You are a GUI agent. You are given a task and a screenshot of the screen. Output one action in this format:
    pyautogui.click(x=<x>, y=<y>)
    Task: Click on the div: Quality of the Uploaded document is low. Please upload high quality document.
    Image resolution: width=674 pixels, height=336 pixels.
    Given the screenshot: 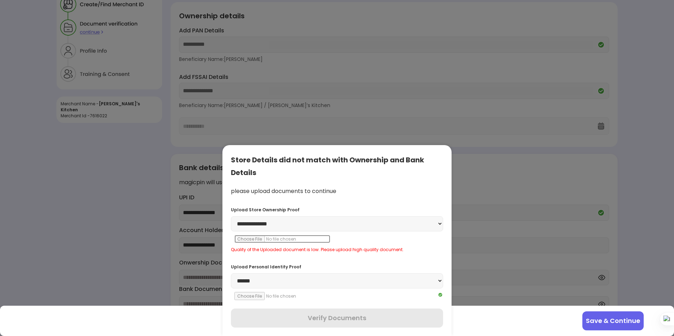 What is the action you would take?
    pyautogui.click(x=337, y=250)
    